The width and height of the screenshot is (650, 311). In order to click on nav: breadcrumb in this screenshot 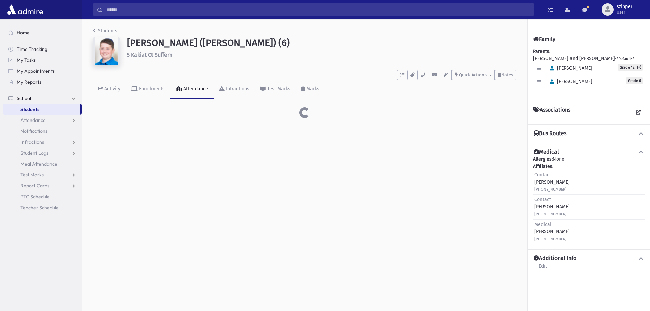, I will do `click(105, 32)`.